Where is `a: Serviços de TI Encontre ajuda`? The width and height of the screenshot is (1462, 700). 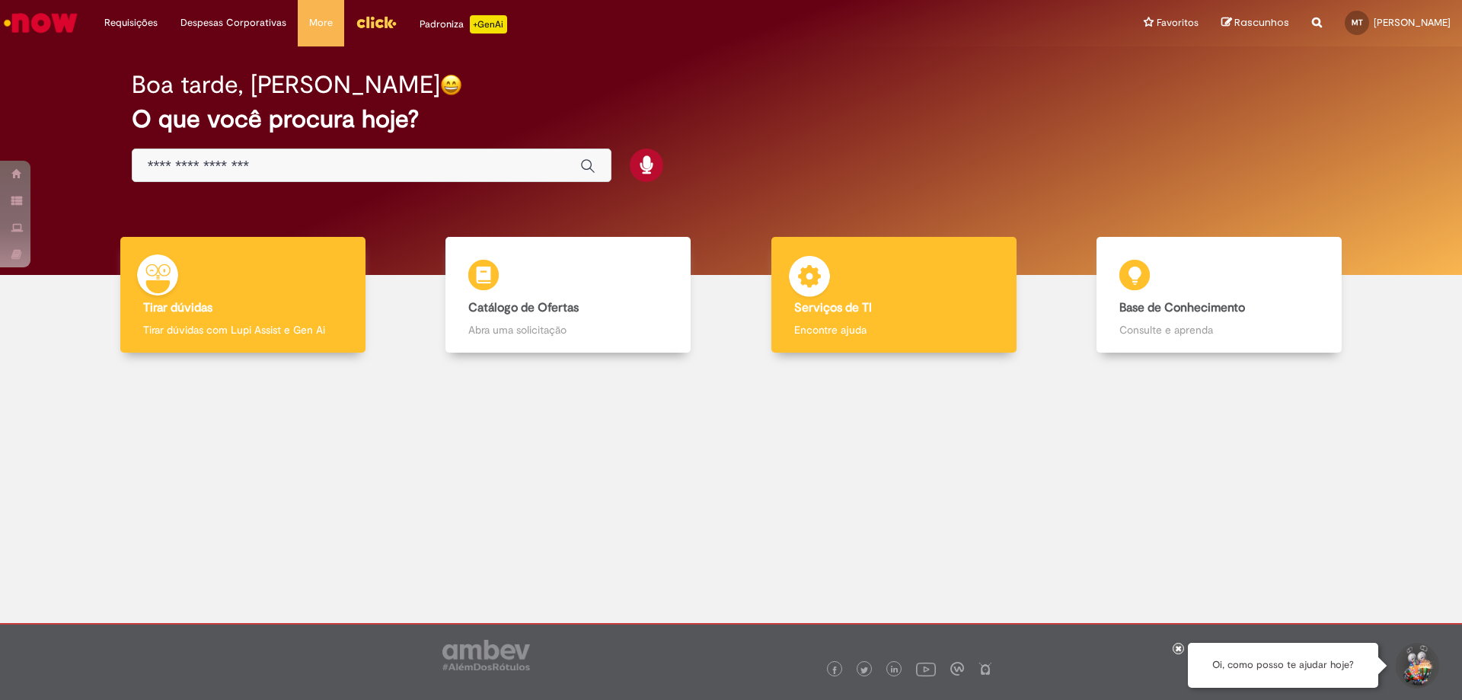
a: Serviços de TI Encontre ajuda is located at coordinates (894, 295).